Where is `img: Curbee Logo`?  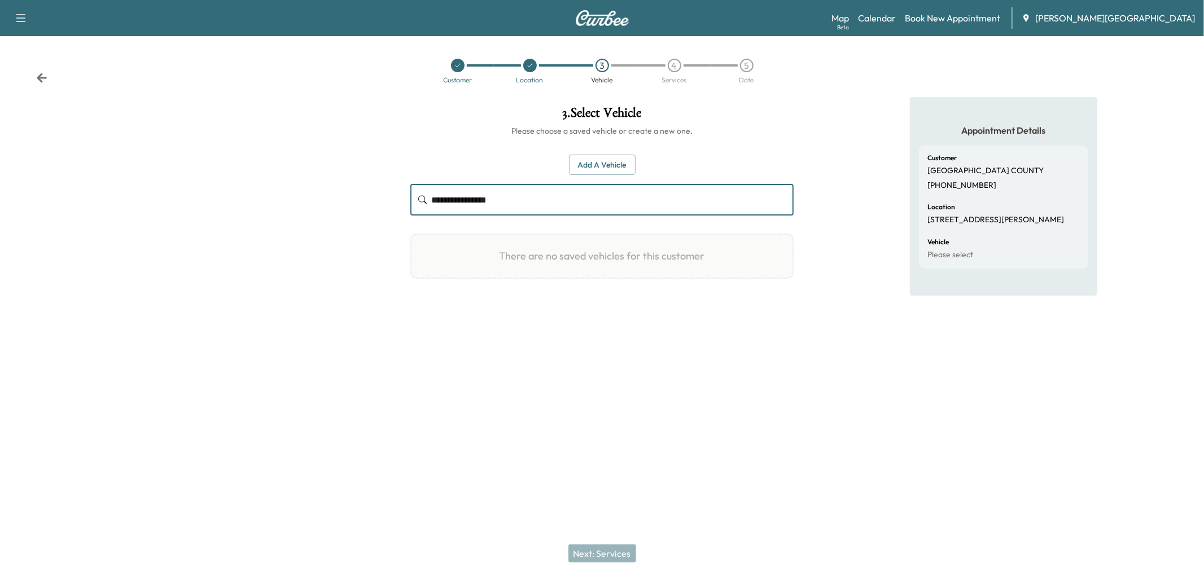
img: Curbee Logo is located at coordinates (602, 18).